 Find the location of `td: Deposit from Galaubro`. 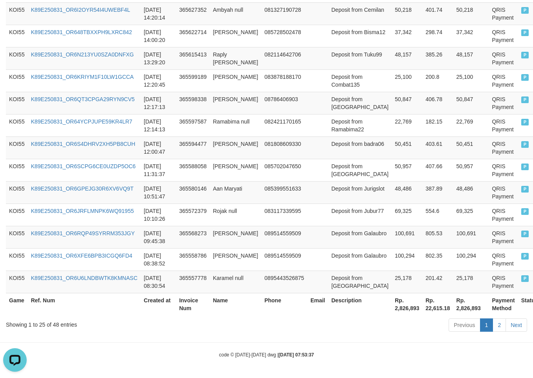

td: Deposit from Galaubro is located at coordinates (360, 259).